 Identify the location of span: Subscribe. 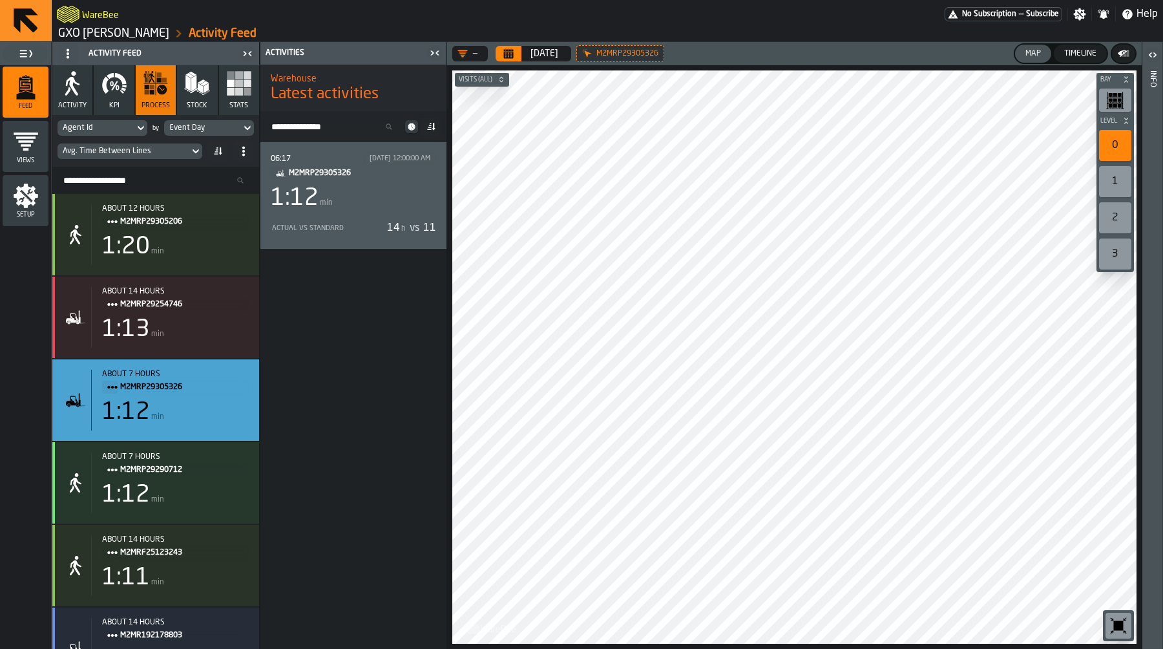
(1042, 14).